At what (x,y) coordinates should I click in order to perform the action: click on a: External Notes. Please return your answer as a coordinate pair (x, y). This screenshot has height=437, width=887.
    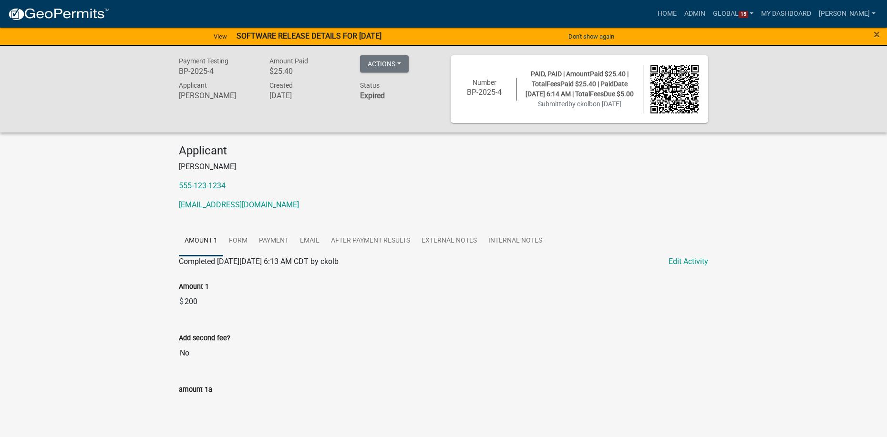
    Looking at the image, I should click on (449, 241).